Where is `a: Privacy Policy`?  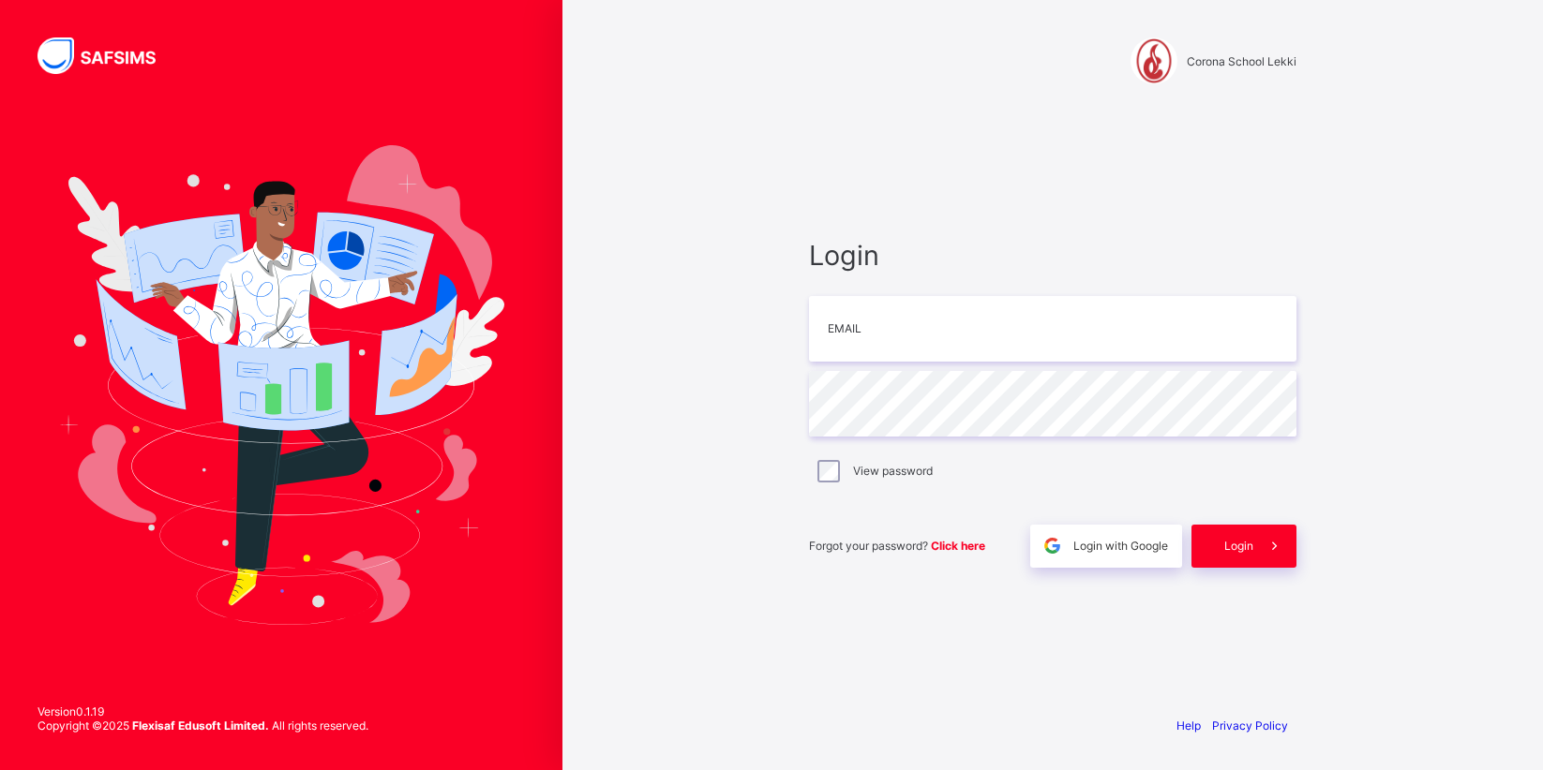
a: Privacy Policy is located at coordinates (1249, 725).